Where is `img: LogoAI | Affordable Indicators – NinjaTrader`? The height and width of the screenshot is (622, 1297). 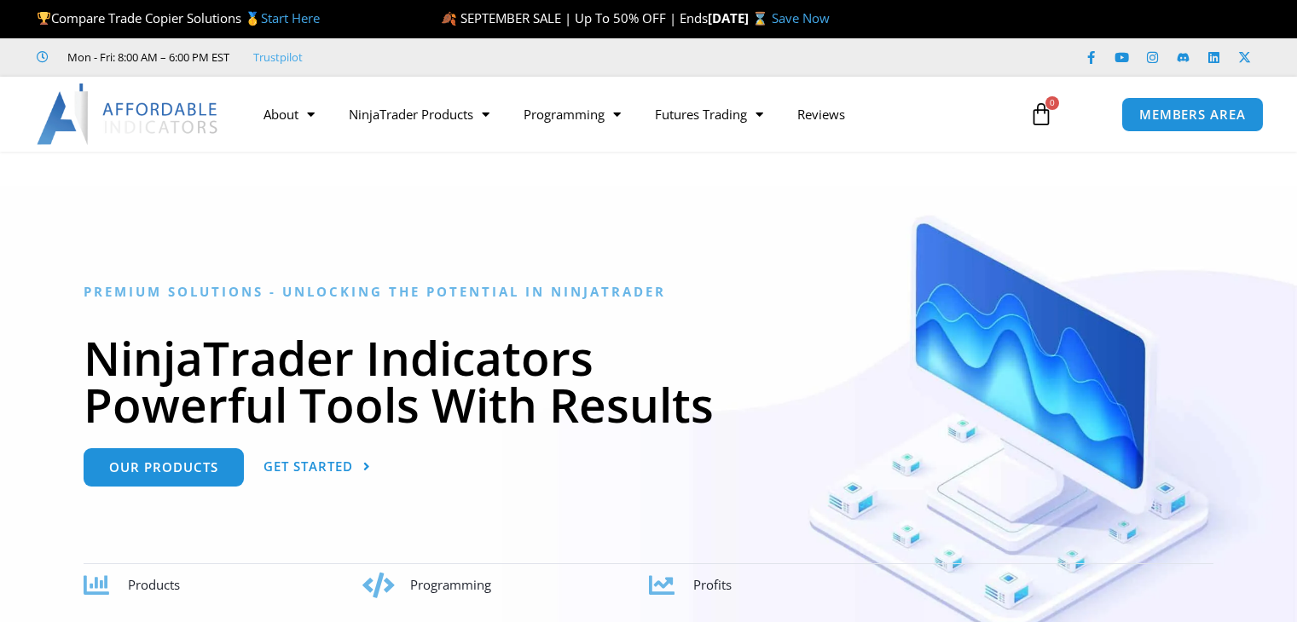 img: LogoAI | Affordable Indicators – NinjaTrader is located at coordinates (128, 114).